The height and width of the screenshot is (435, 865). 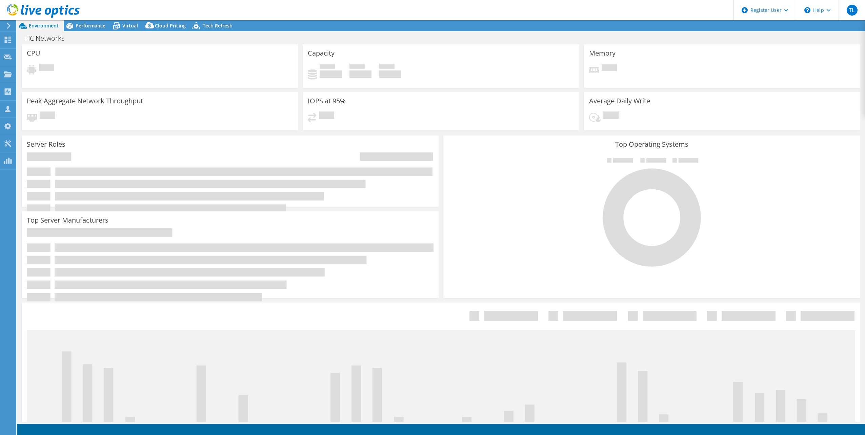 What do you see at coordinates (327, 67) in the screenshot?
I see `span: Used` at bounding box center [327, 67].